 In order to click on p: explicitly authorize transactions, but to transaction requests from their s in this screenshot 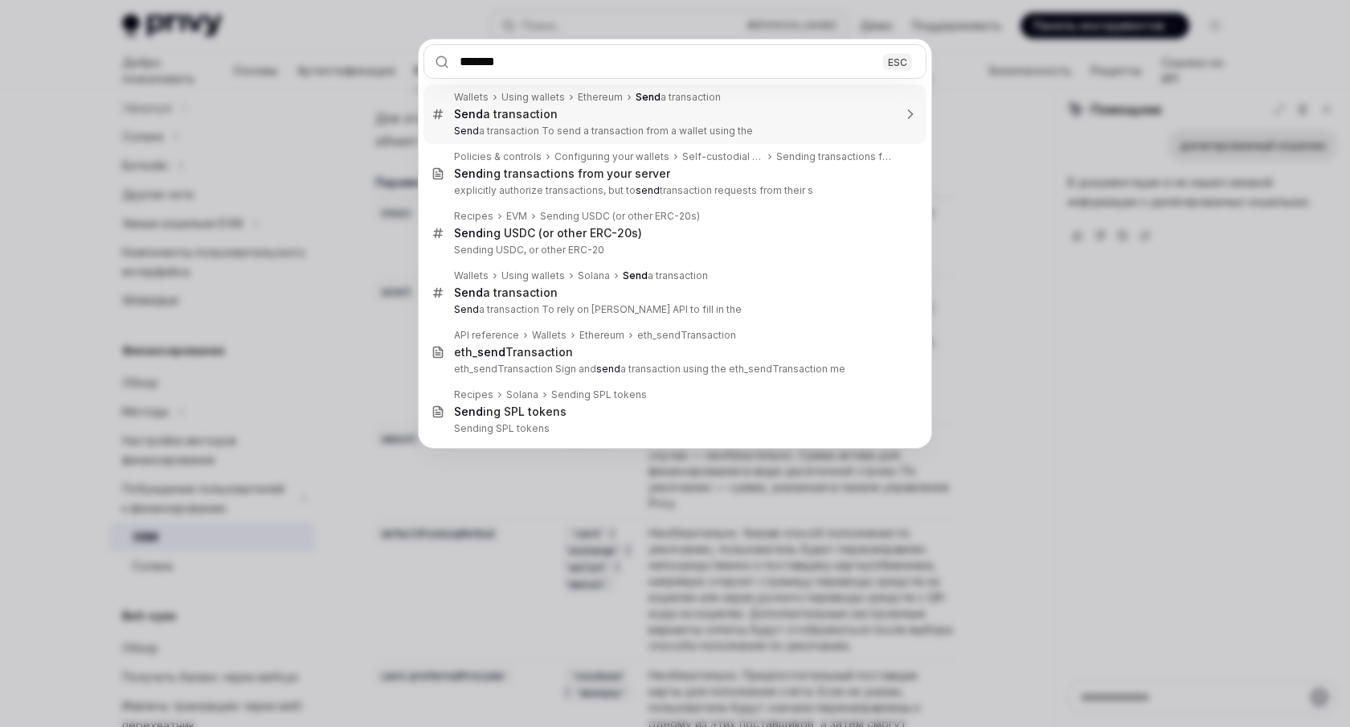, I will do `click(674, 190)`.